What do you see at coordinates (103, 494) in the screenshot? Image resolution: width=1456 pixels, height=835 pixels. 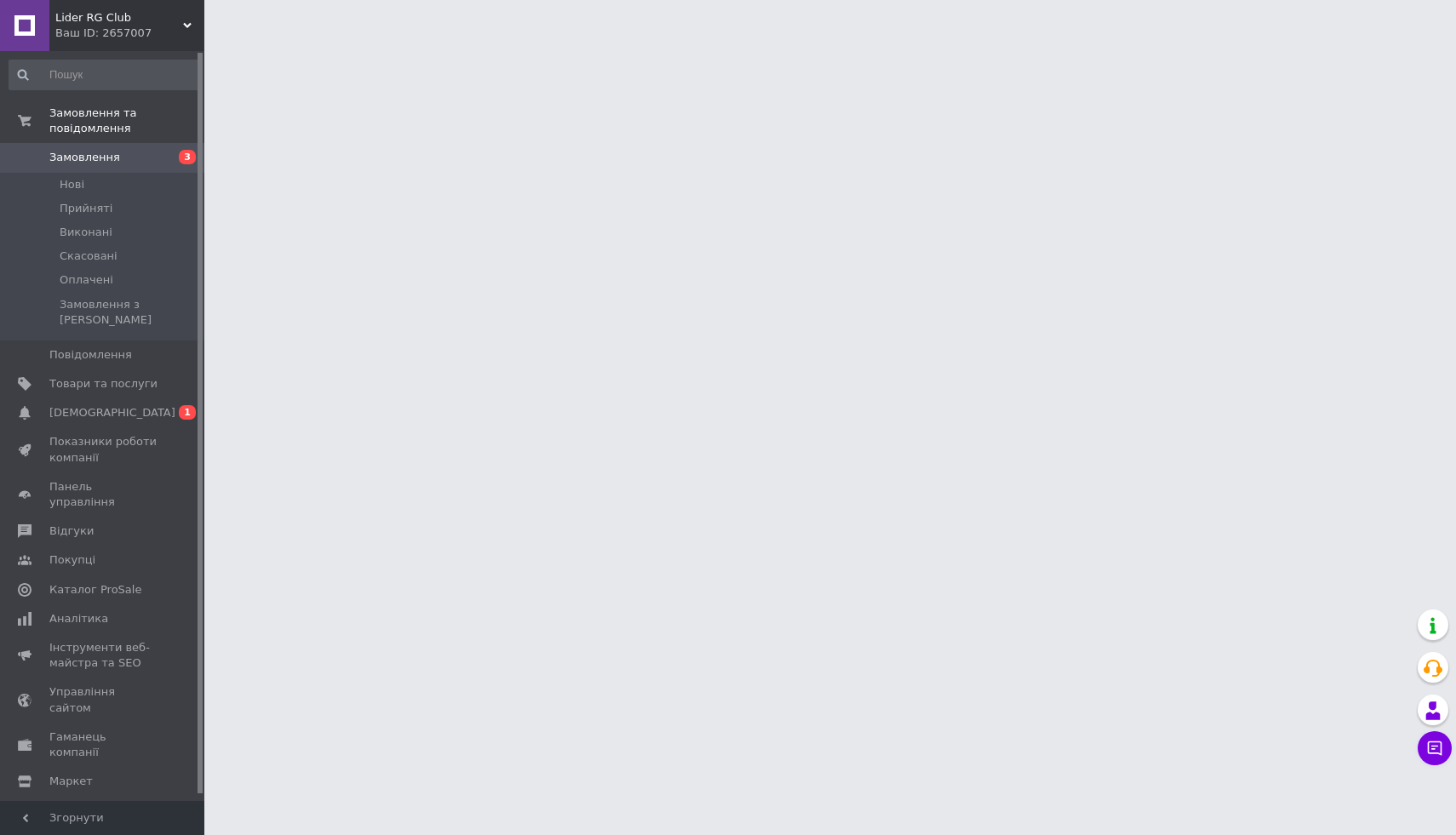 I see `span: Панель управління` at bounding box center [103, 494].